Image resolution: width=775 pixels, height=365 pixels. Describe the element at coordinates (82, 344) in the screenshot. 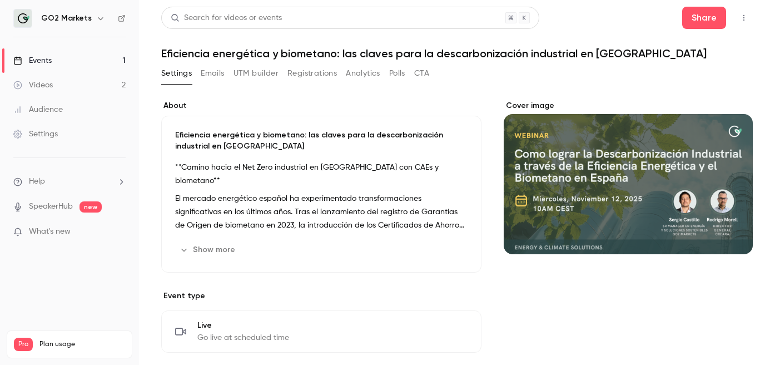

I see `span: Plan usage` at that location.